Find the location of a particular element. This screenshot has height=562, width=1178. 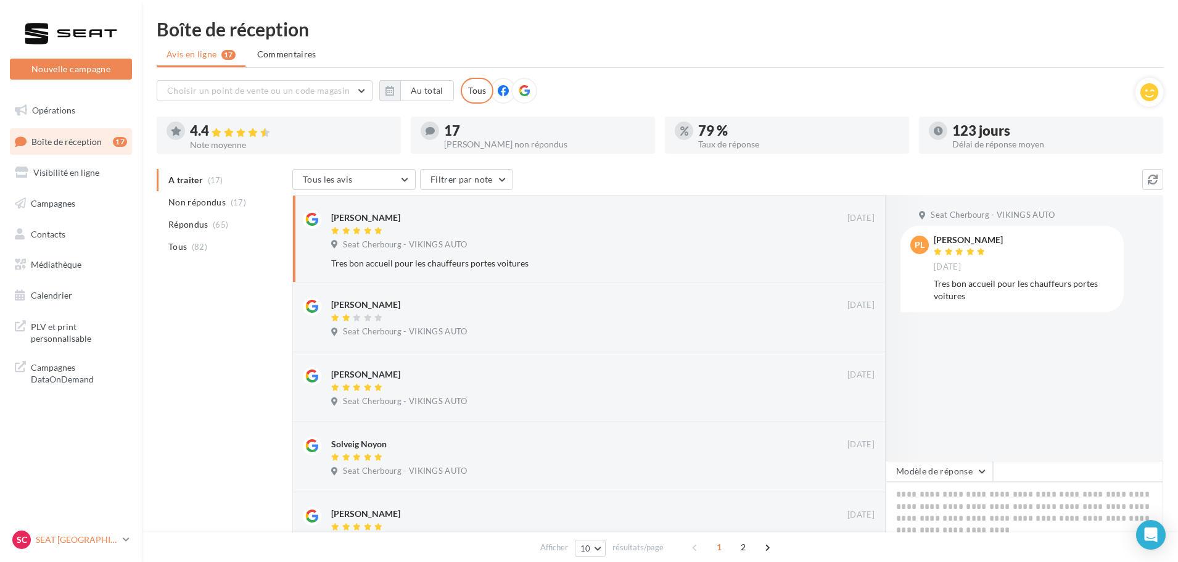

span: Opérations is located at coordinates (54, 110).